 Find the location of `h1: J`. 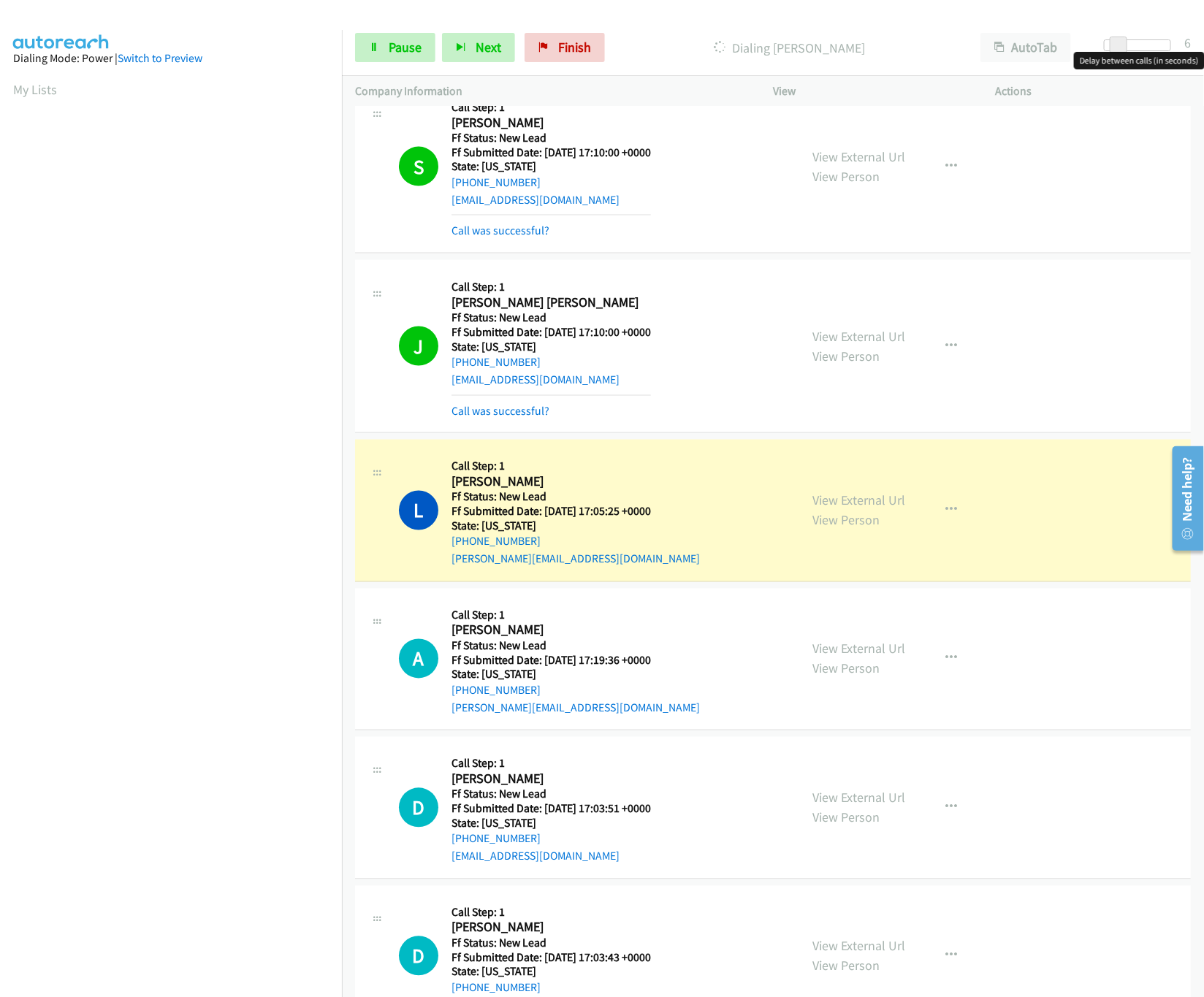

h1: J is located at coordinates (419, 346).